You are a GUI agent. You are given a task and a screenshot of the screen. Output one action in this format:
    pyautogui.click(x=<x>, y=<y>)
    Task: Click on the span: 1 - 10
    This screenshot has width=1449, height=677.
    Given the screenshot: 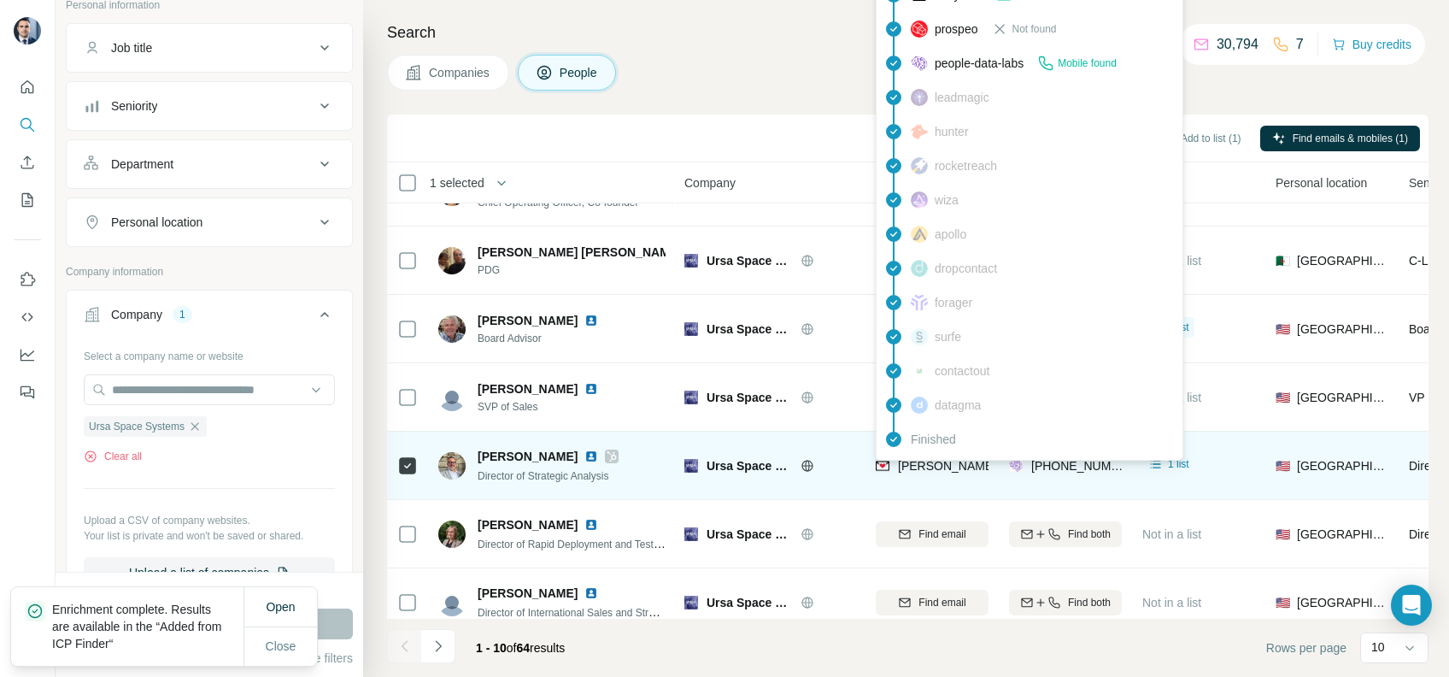 What is the action you would take?
    pyautogui.click(x=491, y=648)
    